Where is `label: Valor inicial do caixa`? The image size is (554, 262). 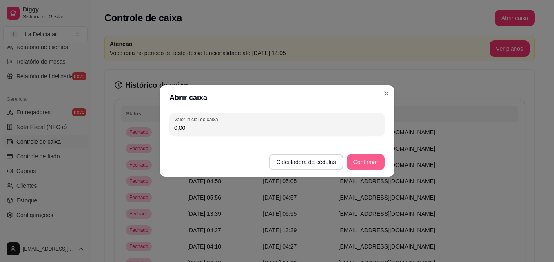
label: Valor inicial do caixa is located at coordinates (198, 119).